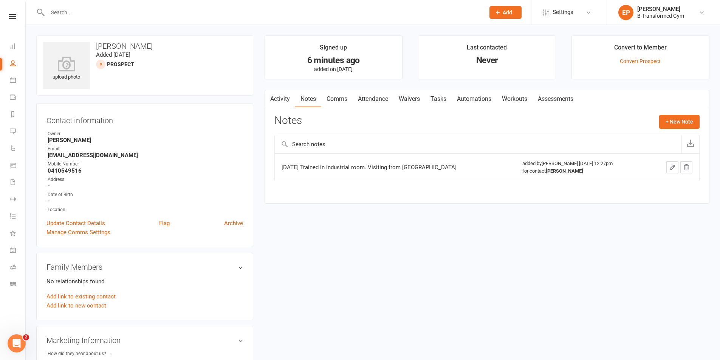  What do you see at coordinates (26, 338) in the screenshot?
I see `span: 2` at bounding box center [26, 338].